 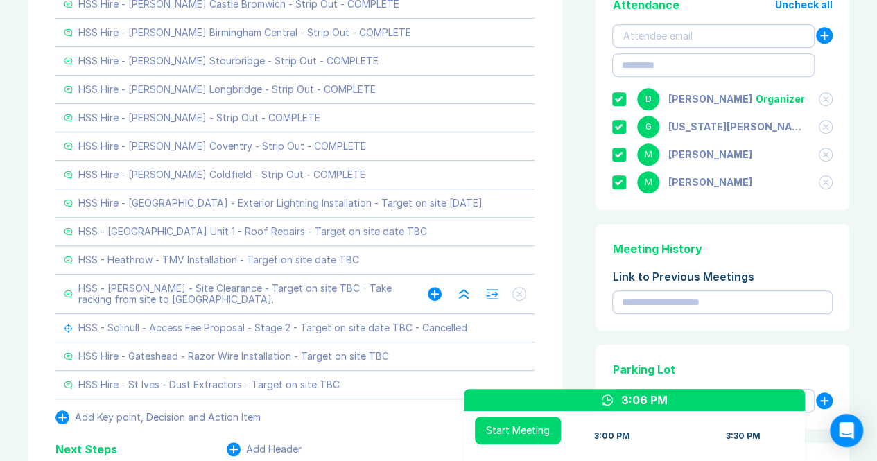 What do you see at coordinates (780, 99) in the screenshot?
I see `div: Organizer` at bounding box center [780, 99].